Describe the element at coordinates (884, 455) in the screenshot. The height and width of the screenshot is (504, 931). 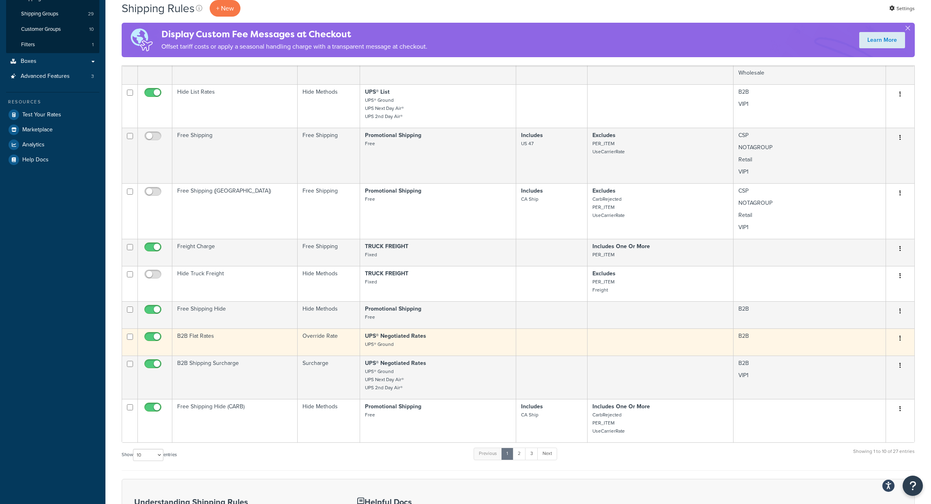
I see `div: Showing 1 to 10 of 27 entries` at that location.